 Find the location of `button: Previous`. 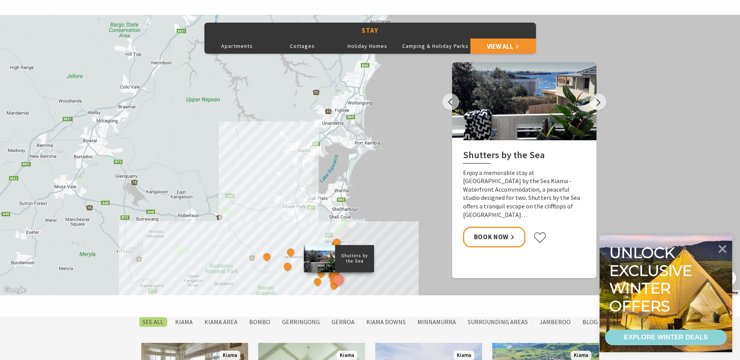

button: Previous is located at coordinates (450, 102).